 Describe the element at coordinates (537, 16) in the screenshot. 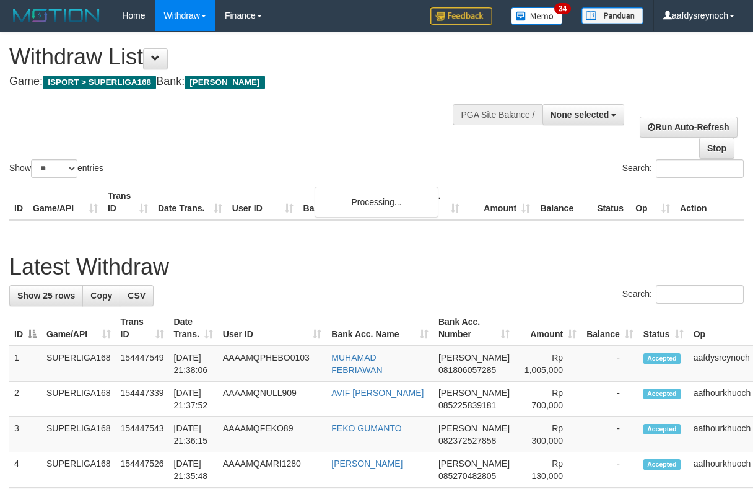

I see `img: Button%20Memo.svg` at that location.